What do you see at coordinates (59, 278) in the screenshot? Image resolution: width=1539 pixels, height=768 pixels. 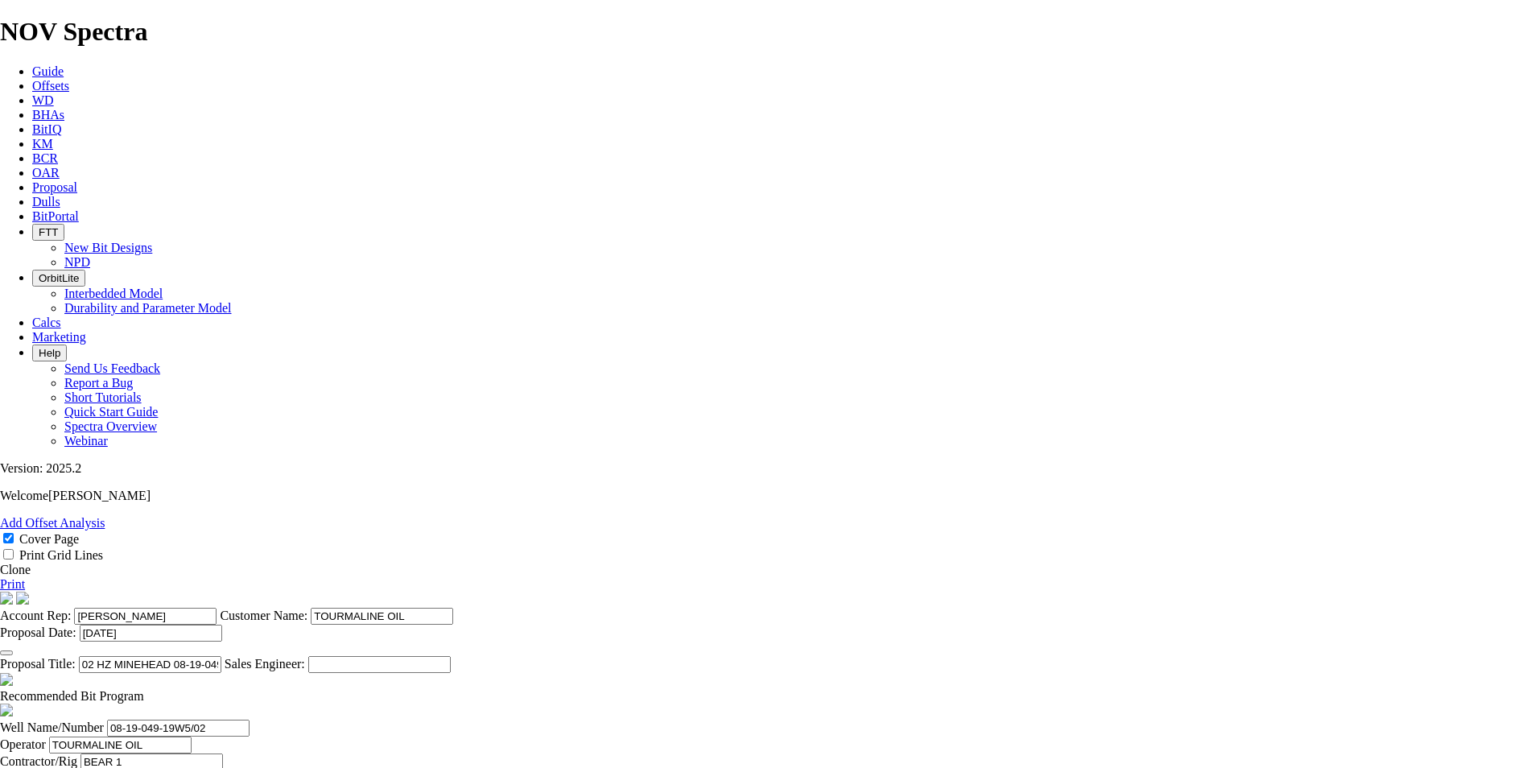 I see `button: OrbitLite` at bounding box center [59, 278].